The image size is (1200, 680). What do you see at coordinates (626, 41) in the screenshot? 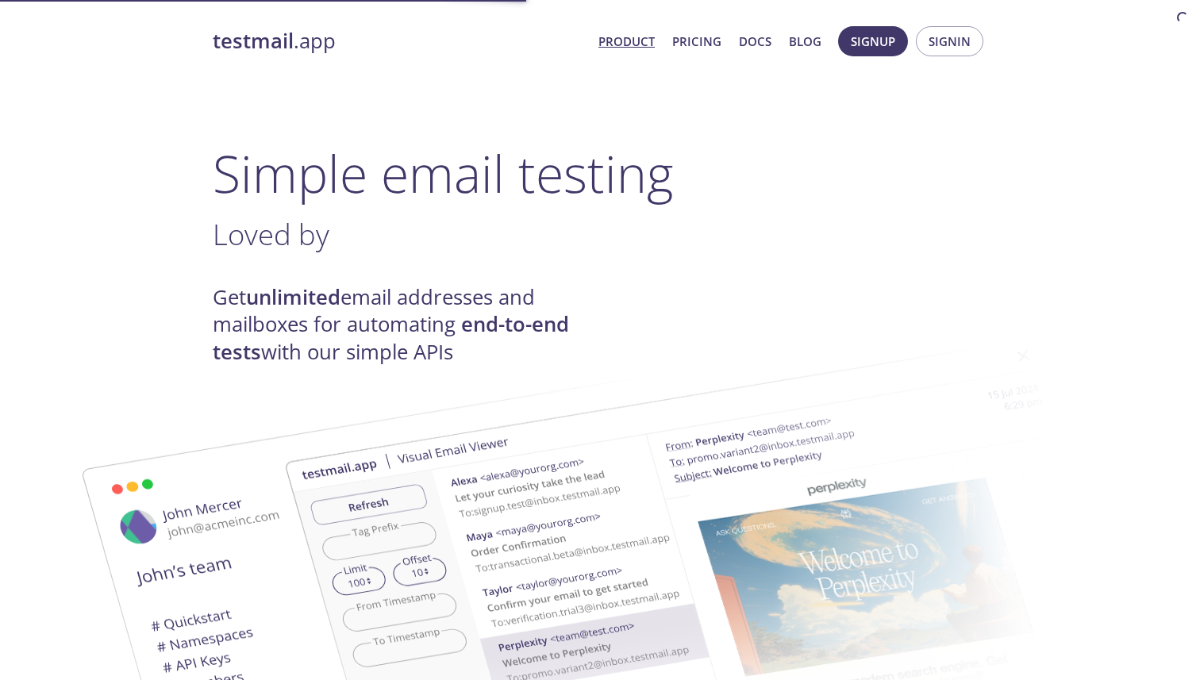
I see `a: Product` at bounding box center [626, 41].